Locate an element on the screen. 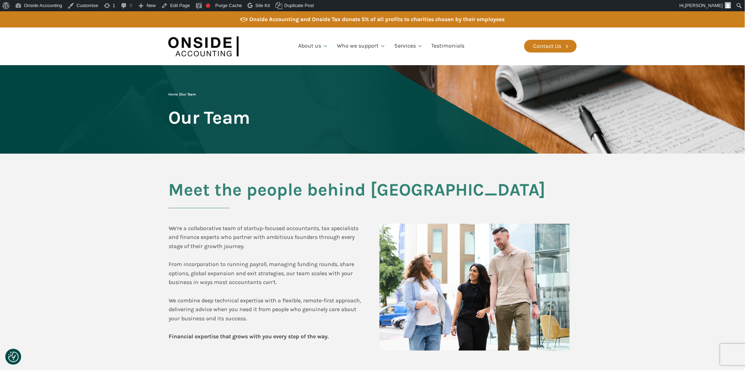  div: We’re a collaborative team of startup-focused accountants, tax specialists and finance experts wh... is located at coordinates (267, 282).